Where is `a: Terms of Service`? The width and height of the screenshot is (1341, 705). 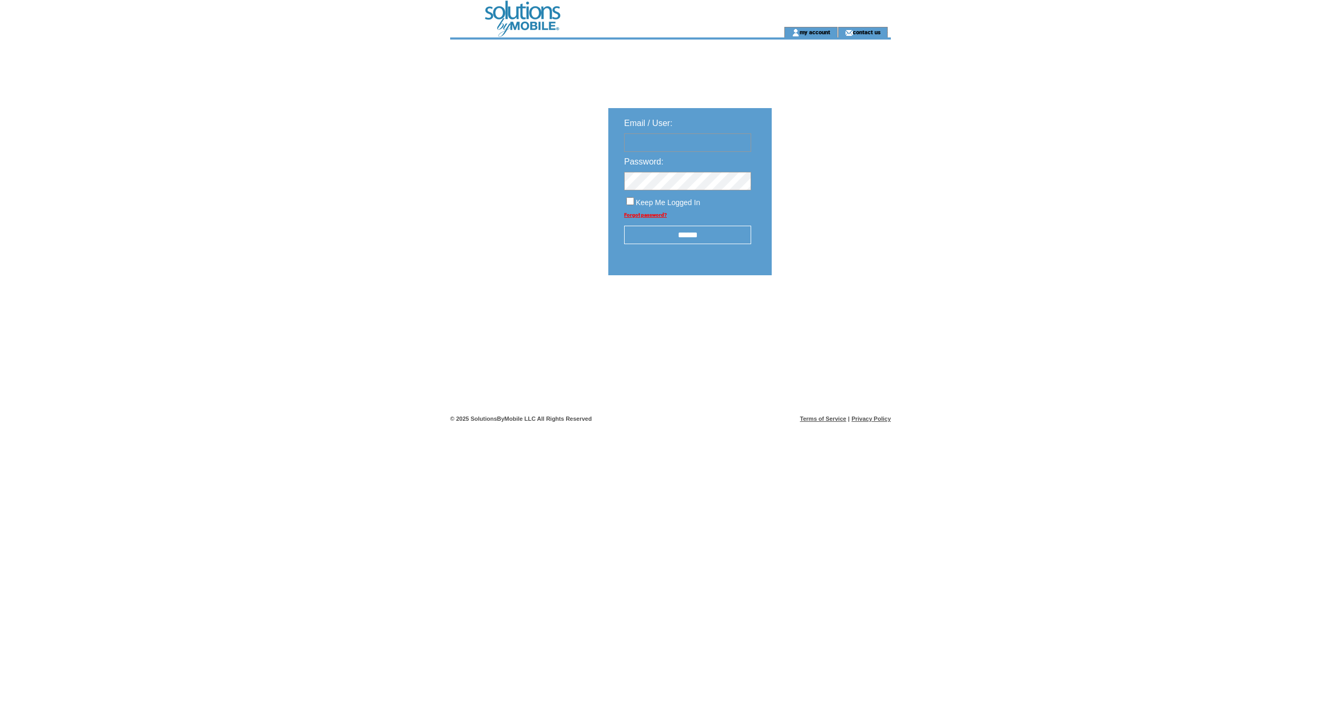
a: Terms of Service is located at coordinates (823, 419).